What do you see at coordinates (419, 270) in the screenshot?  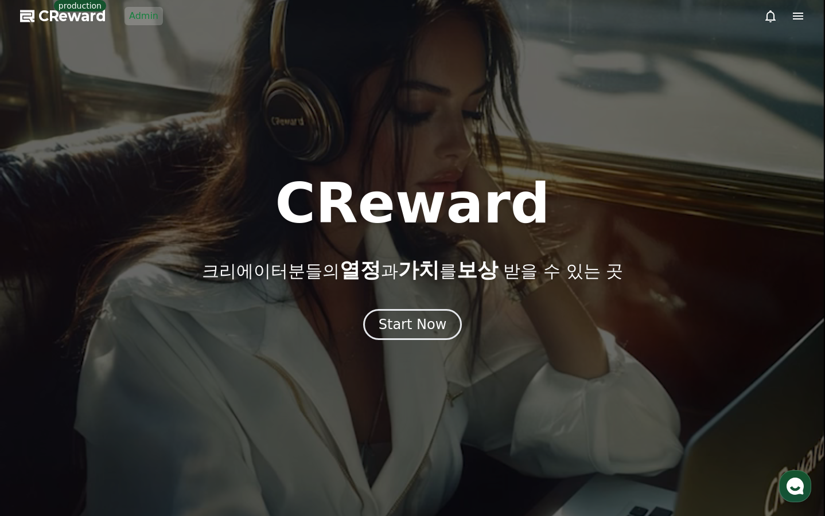 I see `span: 가치` at bounding box center [419, 270].